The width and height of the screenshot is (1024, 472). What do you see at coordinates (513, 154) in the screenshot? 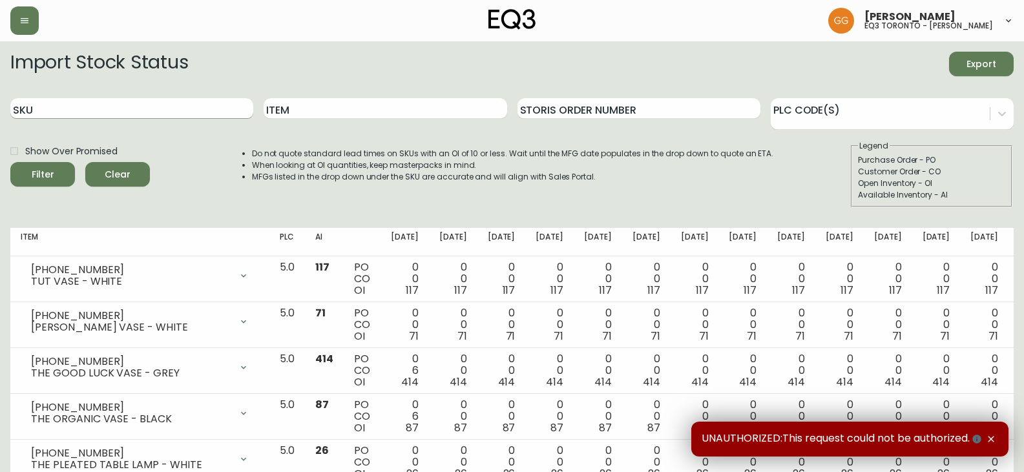
I see `li: Do not quote standard lead times on SKUs with an OI of 10 or less. Wait until the MFG date popula...` at bounding box center [513, 154].